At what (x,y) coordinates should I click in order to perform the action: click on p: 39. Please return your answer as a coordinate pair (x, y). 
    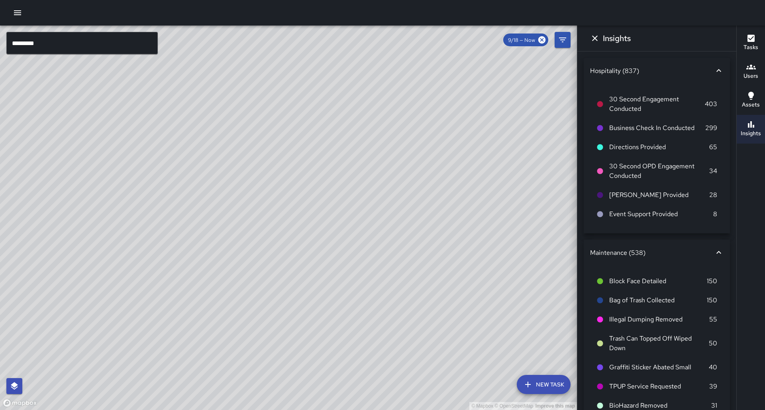
    Looking at the image, I should click on (713, 386).